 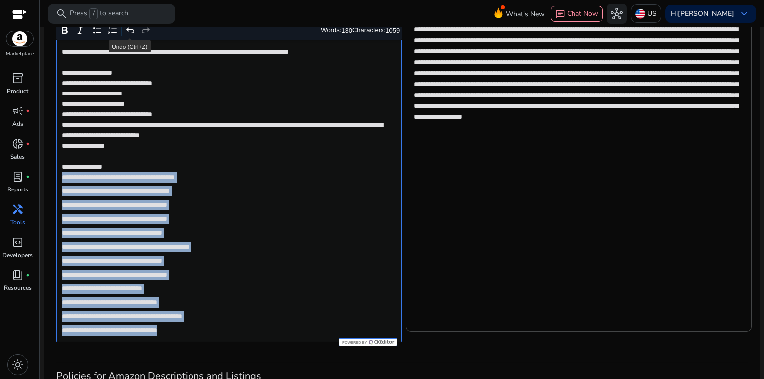 What do you see at coordinates (129, 46) in the screenshot?
I see `span: Undo (Ctrl+Z)` at bounding box center [129, 46].